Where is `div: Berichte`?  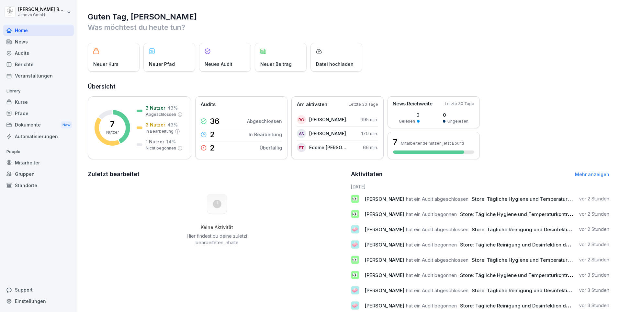
div: Berichte is located at coordinates (39, 64).